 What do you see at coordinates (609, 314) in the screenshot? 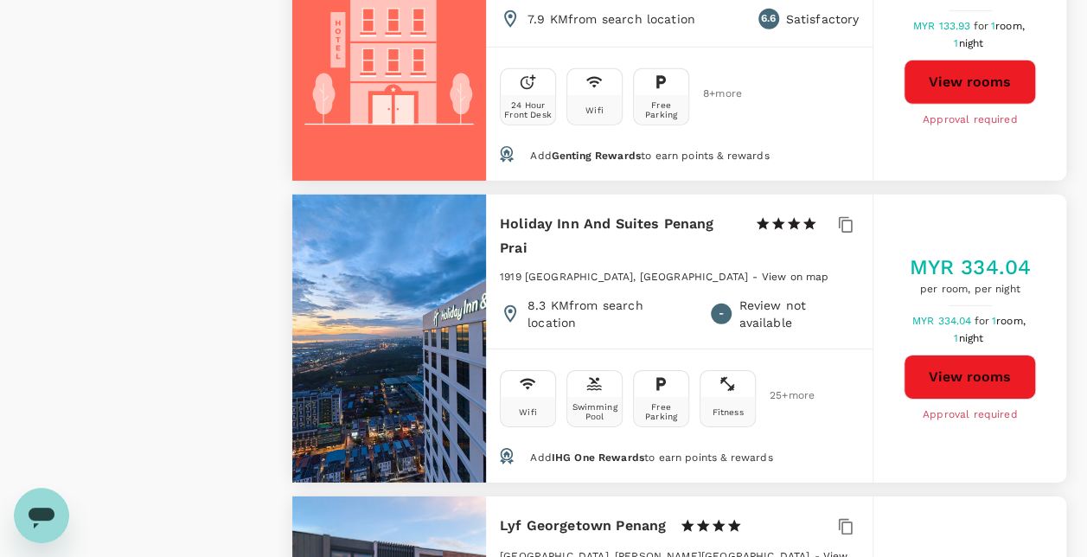
I see `p: 8.3 KM from search location` at bounding box center [609, 314].